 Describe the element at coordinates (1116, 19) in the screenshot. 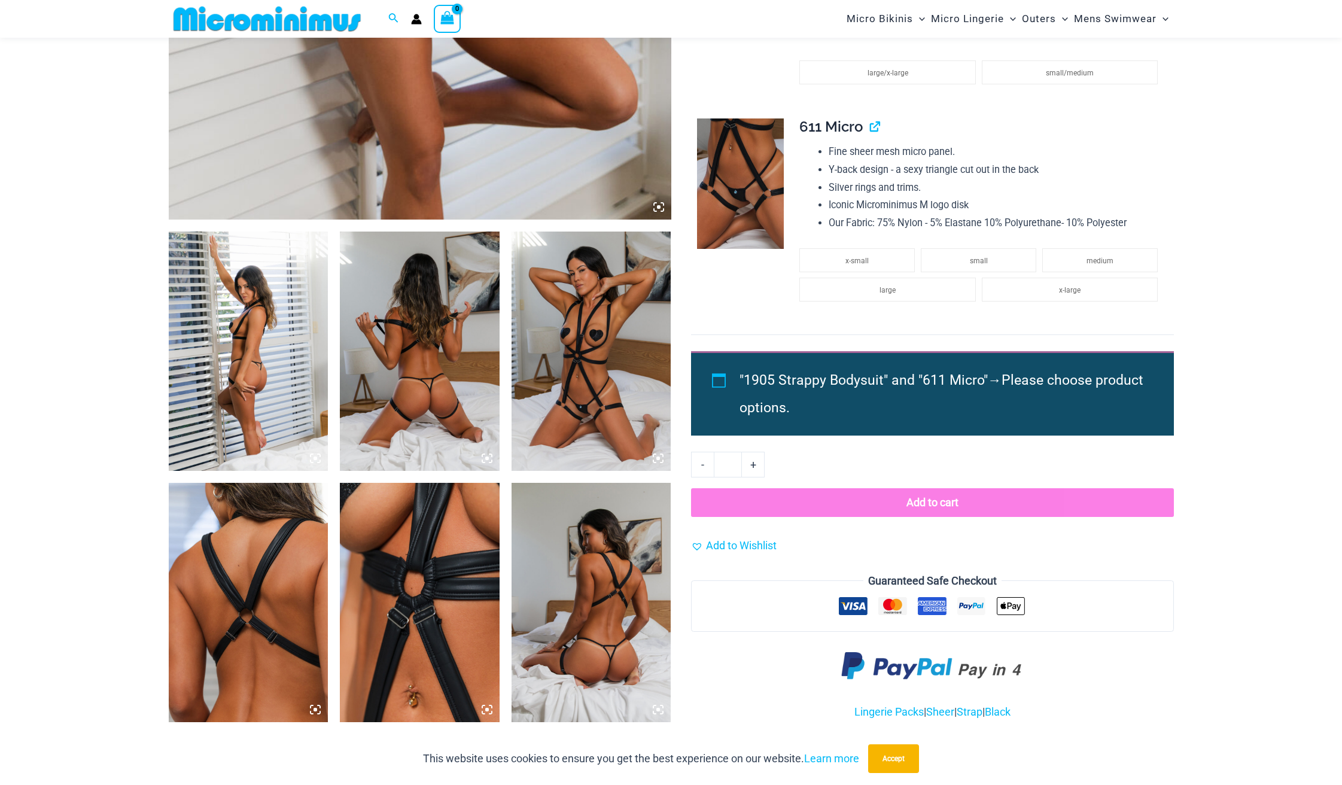

I see `span: Mens Swimwear` at that location.